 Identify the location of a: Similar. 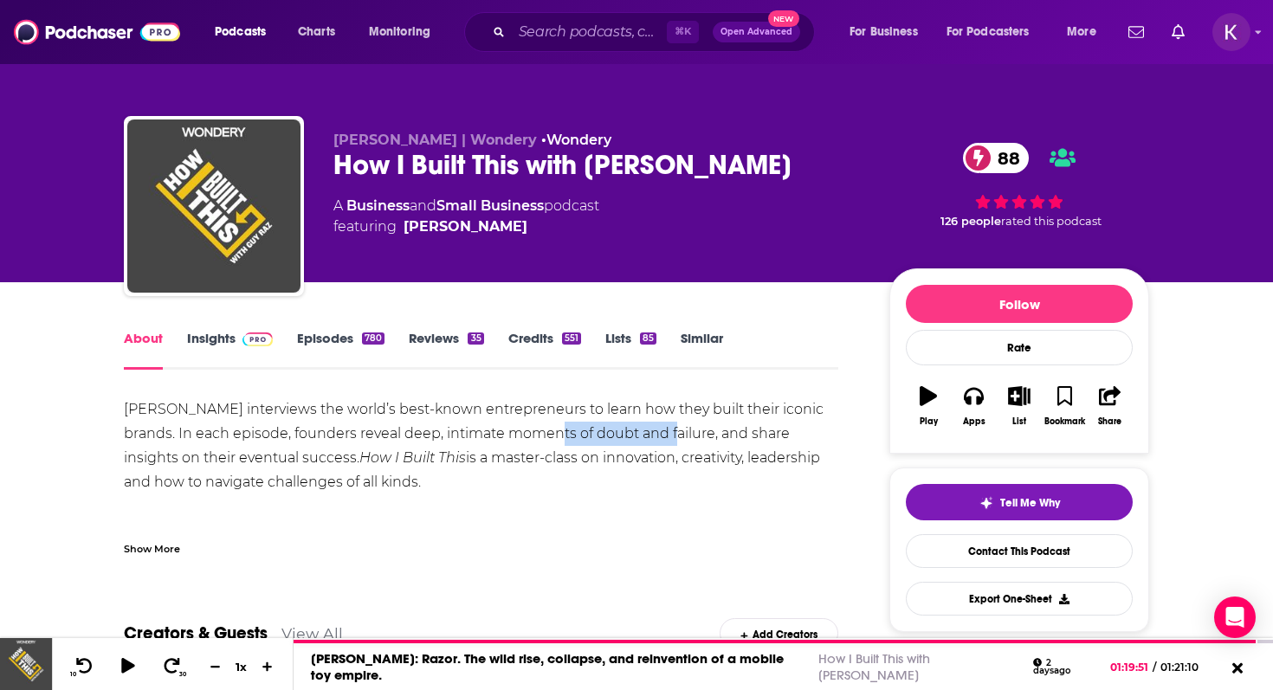
(702, 350).